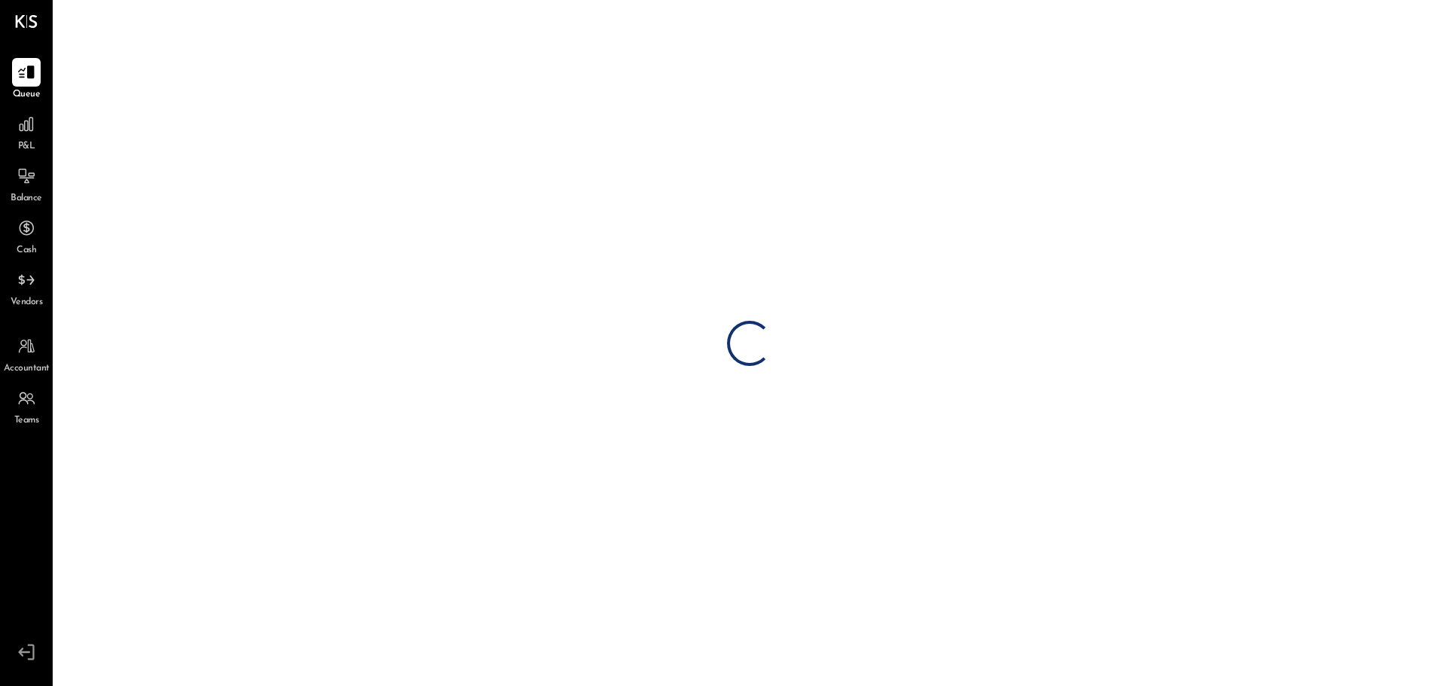 This screenshot has width=1445, height=686. I want to click on span: Queue, so click(26, 95).